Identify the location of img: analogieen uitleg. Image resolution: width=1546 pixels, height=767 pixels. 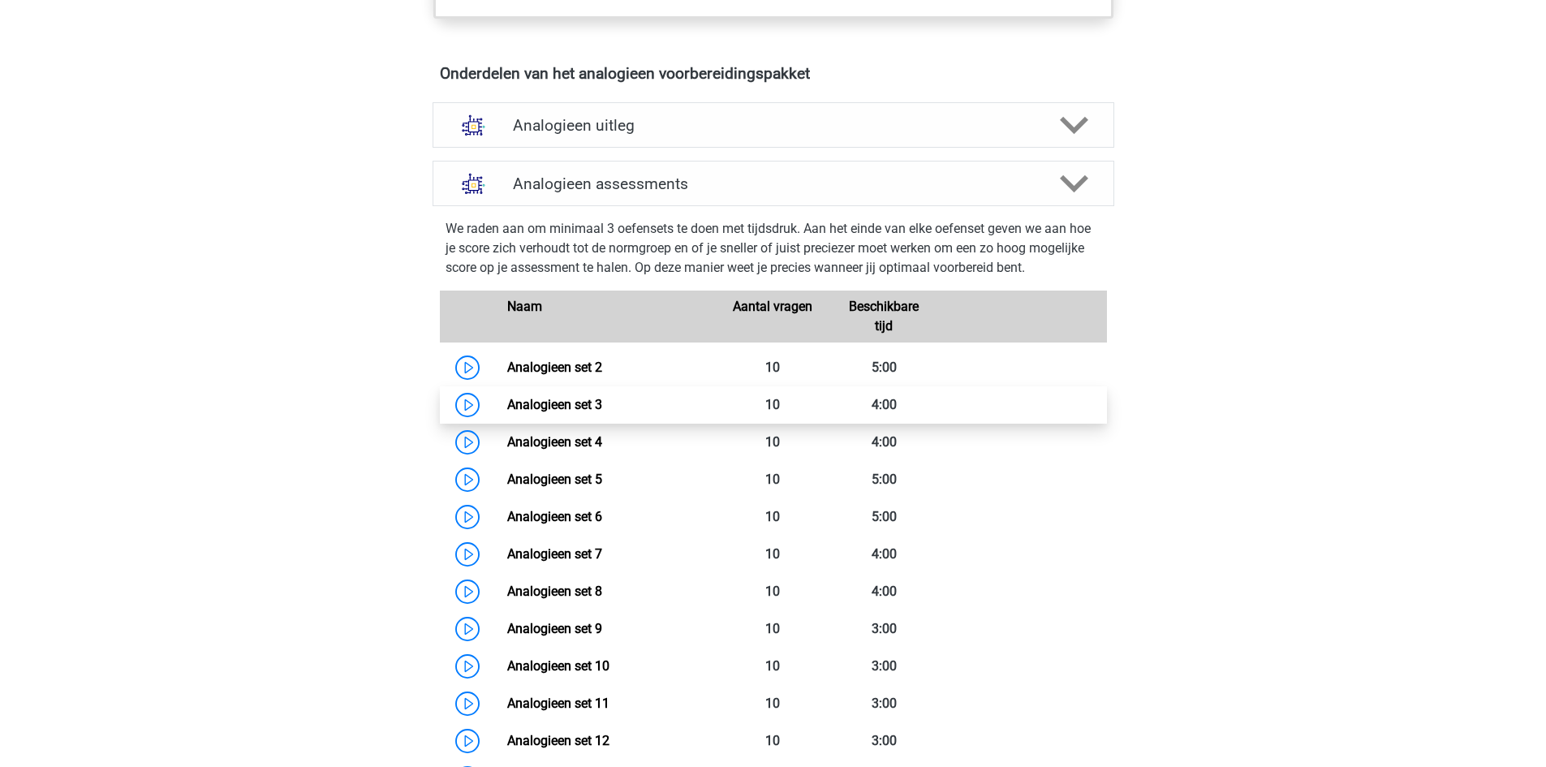
(473, 125).